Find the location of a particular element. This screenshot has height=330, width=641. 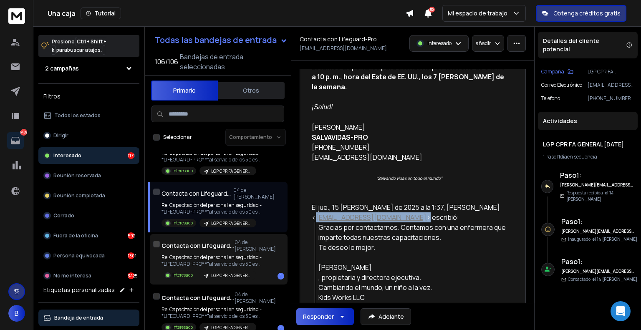

font: 1171 is located at coordinates (131, 156).